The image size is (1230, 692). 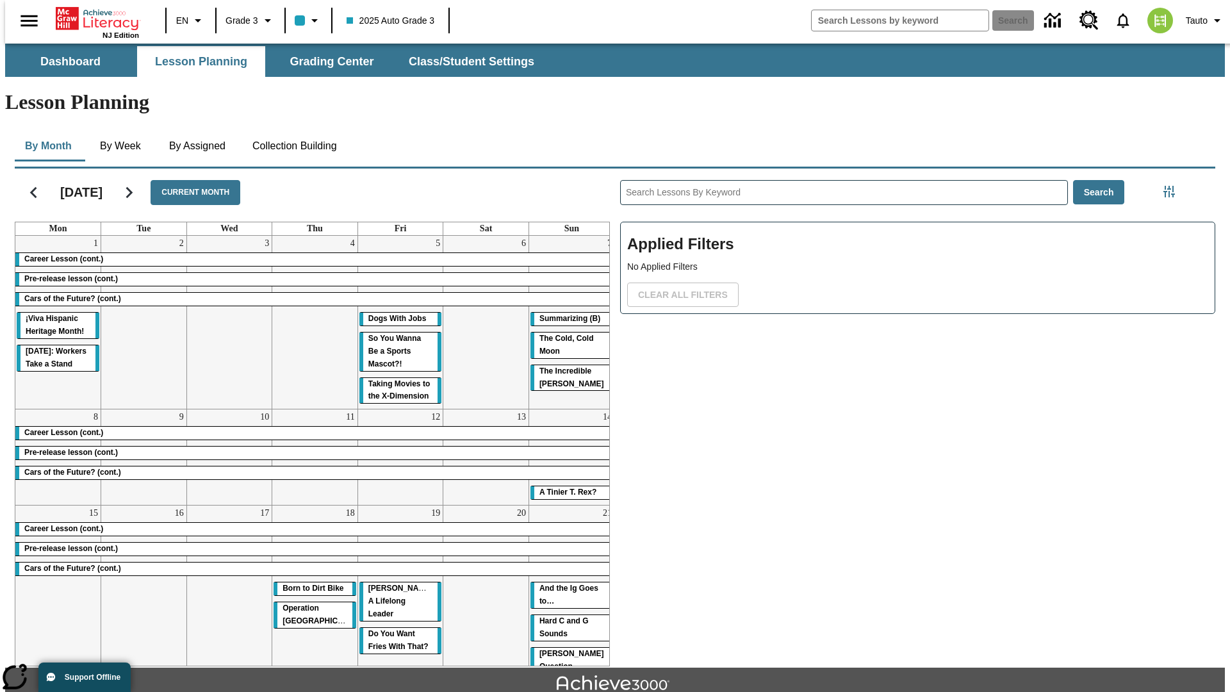 I want to click on td: September 11, 2025, so click(x=315, y=458).